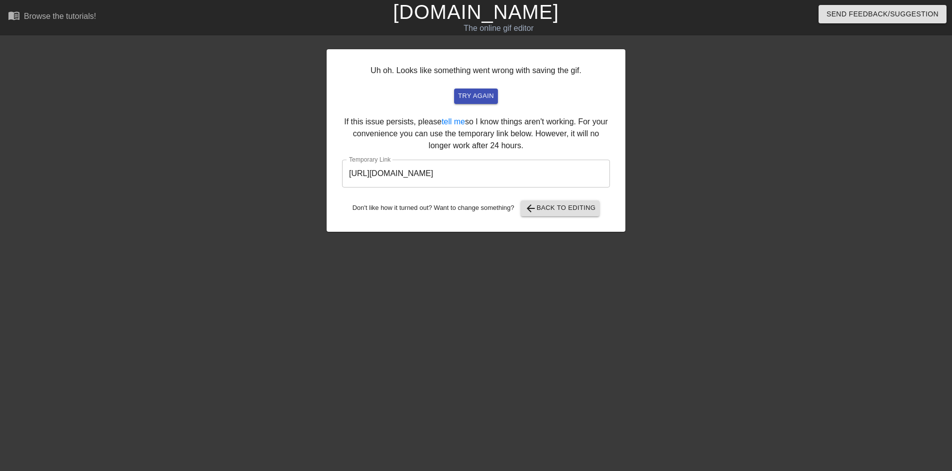 Image resolution: width=952 pixels, height=471 pixels. What do you see at coordinates (52, 17) in the screenshot?
I see `a: Browse the tutorials!` at bounding box center [52, 17].